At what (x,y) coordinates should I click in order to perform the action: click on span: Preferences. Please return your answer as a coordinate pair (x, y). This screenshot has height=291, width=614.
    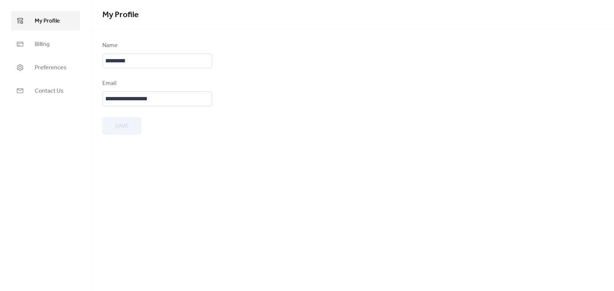
    Looking at the image, I should click on (50, 68).